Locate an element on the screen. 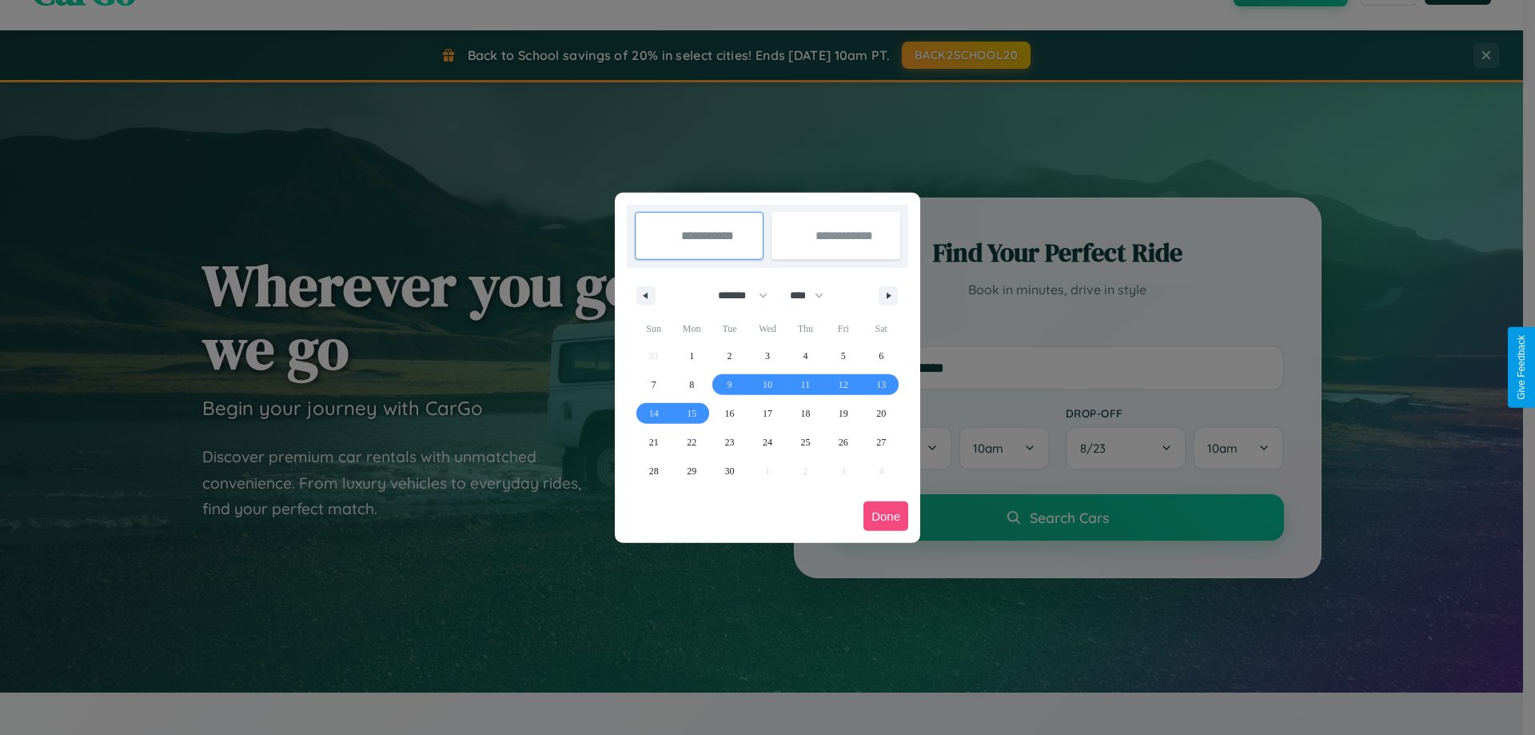  button: 23 is located at coordinates (729, 442).